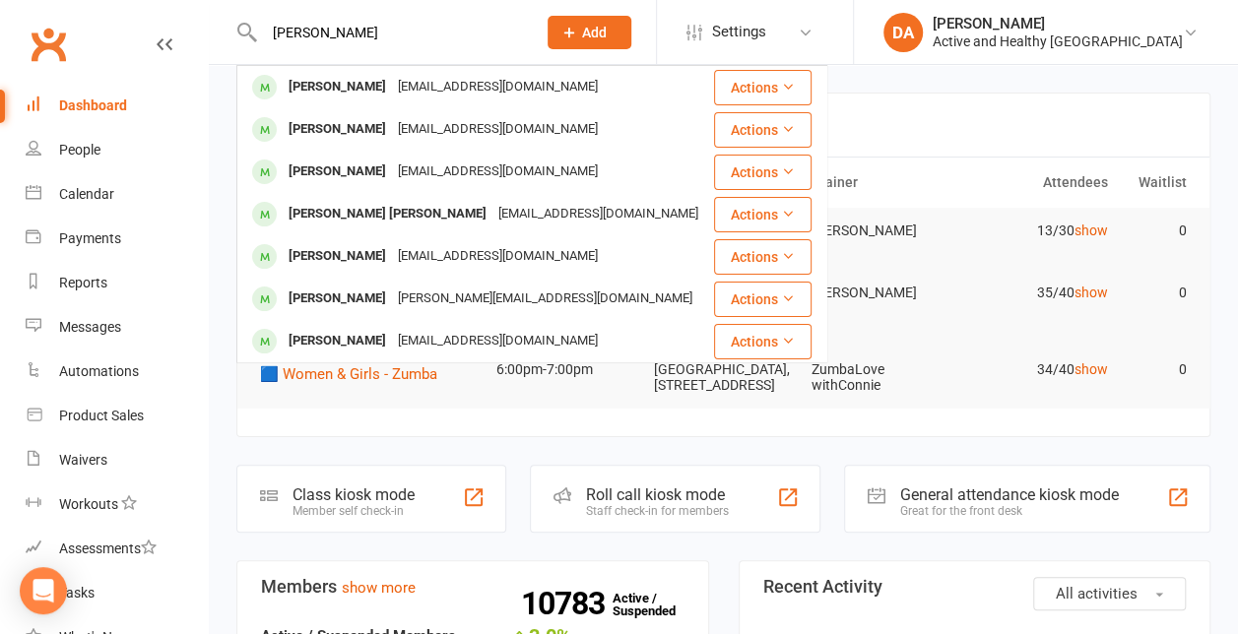 Image resolution: width=1238 pixels, height=634 pixels. Describe the element at coordinates (116, 416) in the screenshot. I see `a: Product Sales` at that location.